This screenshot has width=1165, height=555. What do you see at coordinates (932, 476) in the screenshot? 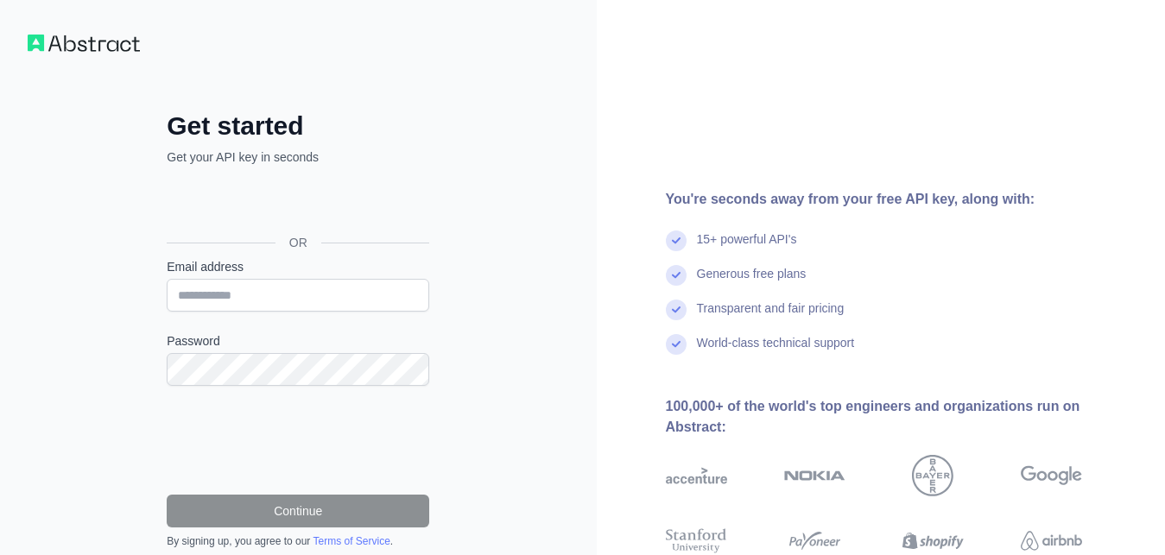
I see `img: bayer` at bounding box center [932, 476].